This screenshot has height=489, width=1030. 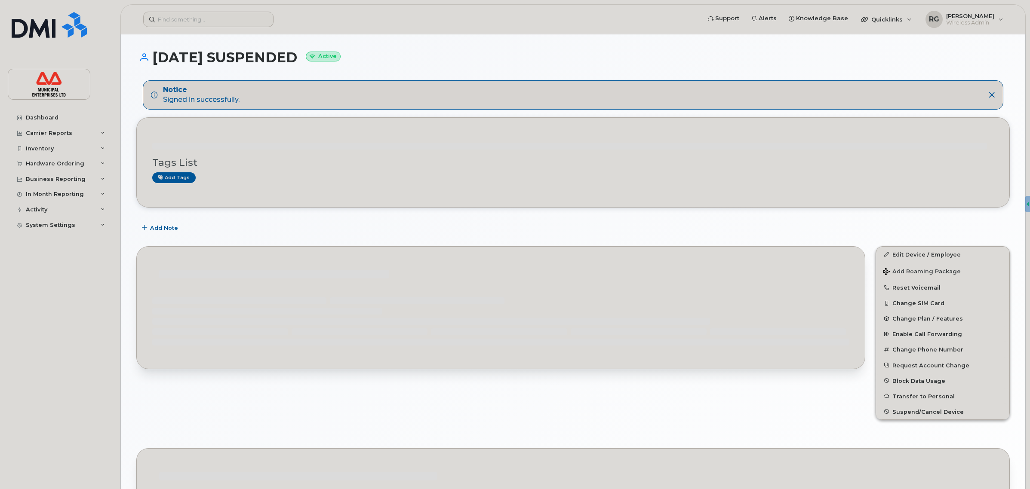 What do you see at coordinates (573, 163) in the screenshot?
I see `h3: Tags List` at bounding box center [573, 163].